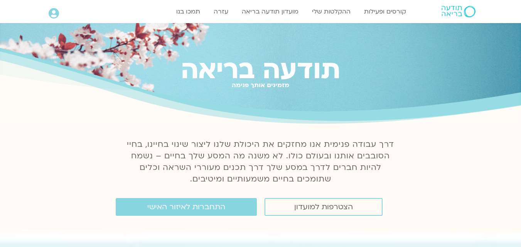 This screenshot has width=521, height=247. I want to click on img: תודעה בריאה, so click(458, 12).